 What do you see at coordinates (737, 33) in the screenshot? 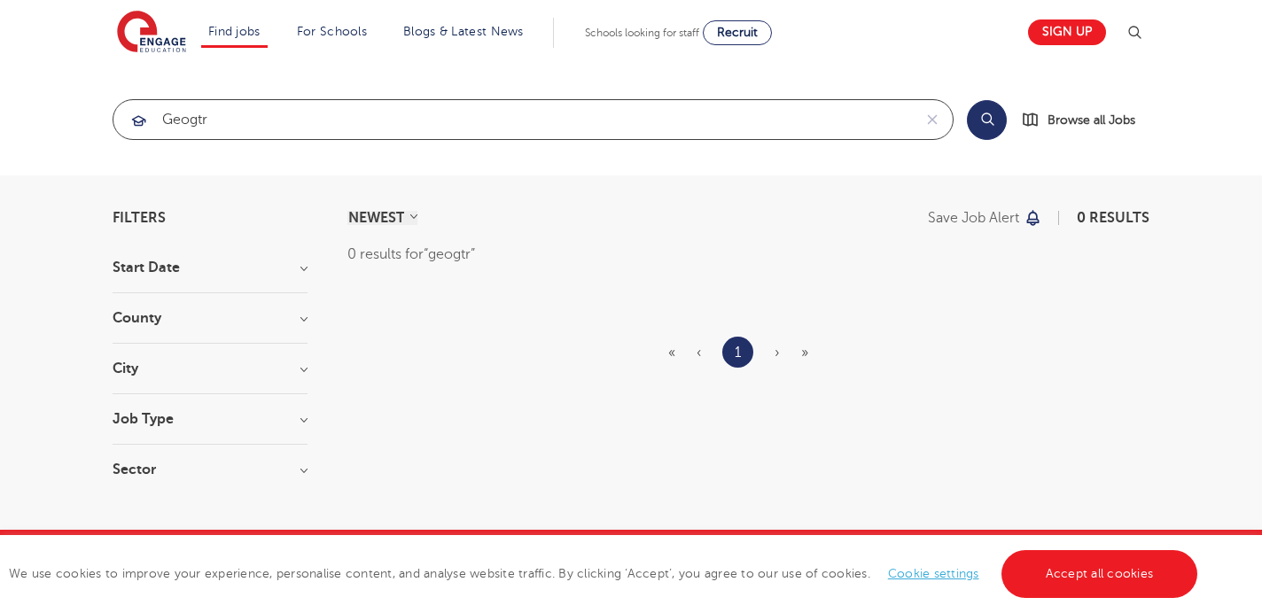
I see `a: Recruit` at bounding box center [737, 33].